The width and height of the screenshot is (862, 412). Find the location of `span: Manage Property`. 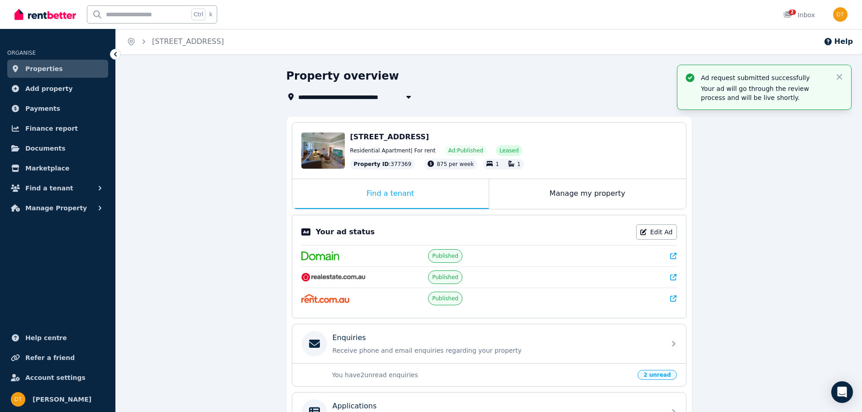

span: Manage Property is located at coordinates (56, 208).